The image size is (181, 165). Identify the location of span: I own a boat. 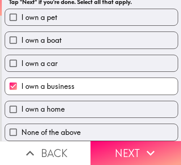
(41, 40).